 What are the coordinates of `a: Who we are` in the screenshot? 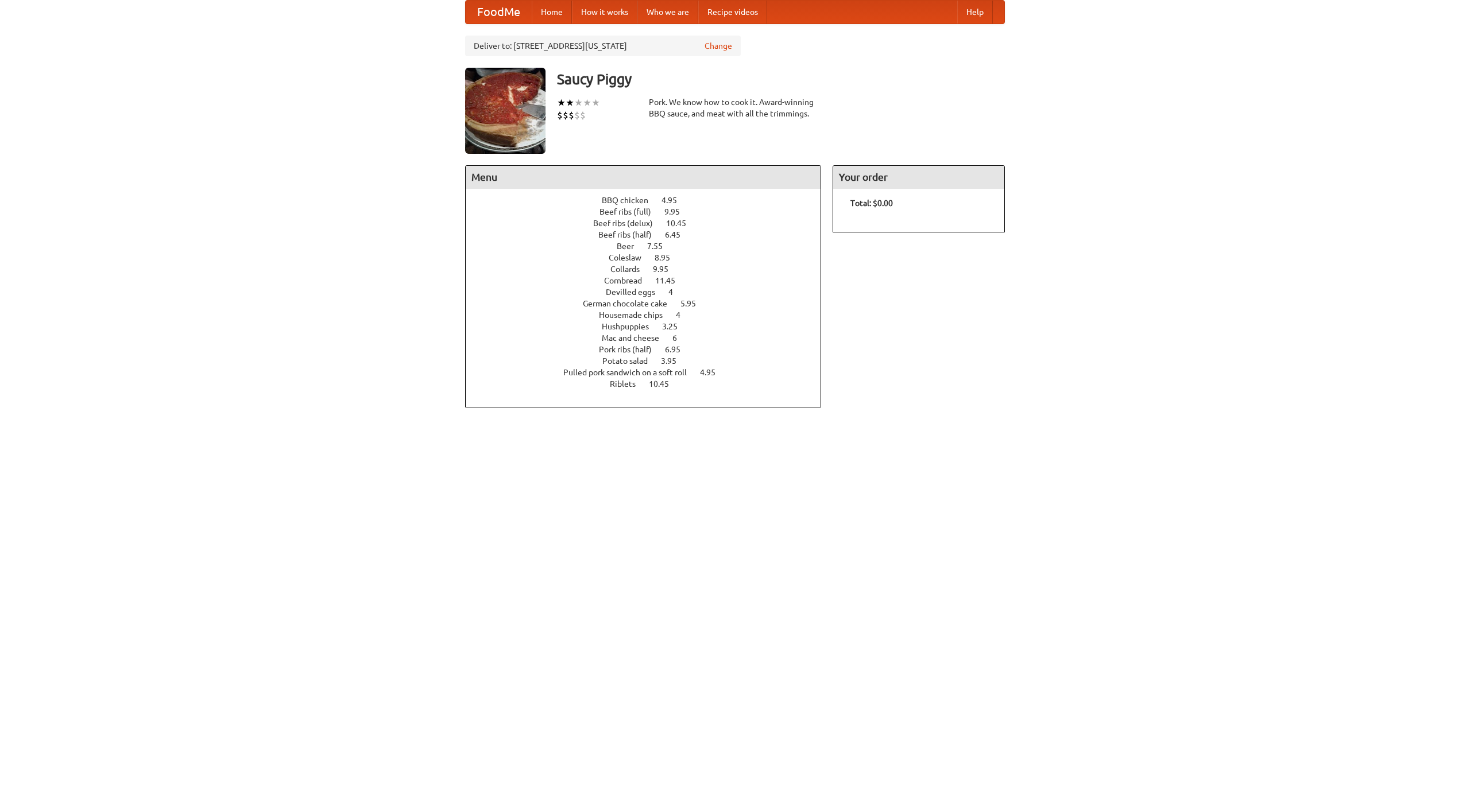 It's located at (668, 12).